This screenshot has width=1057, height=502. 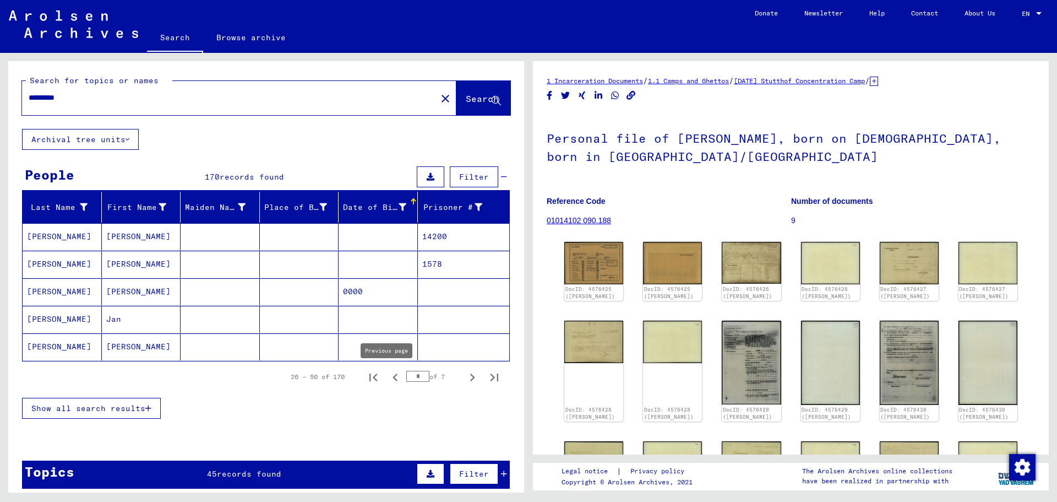 I want to click on mat-cell: Jan, so click(x=142, y=319).